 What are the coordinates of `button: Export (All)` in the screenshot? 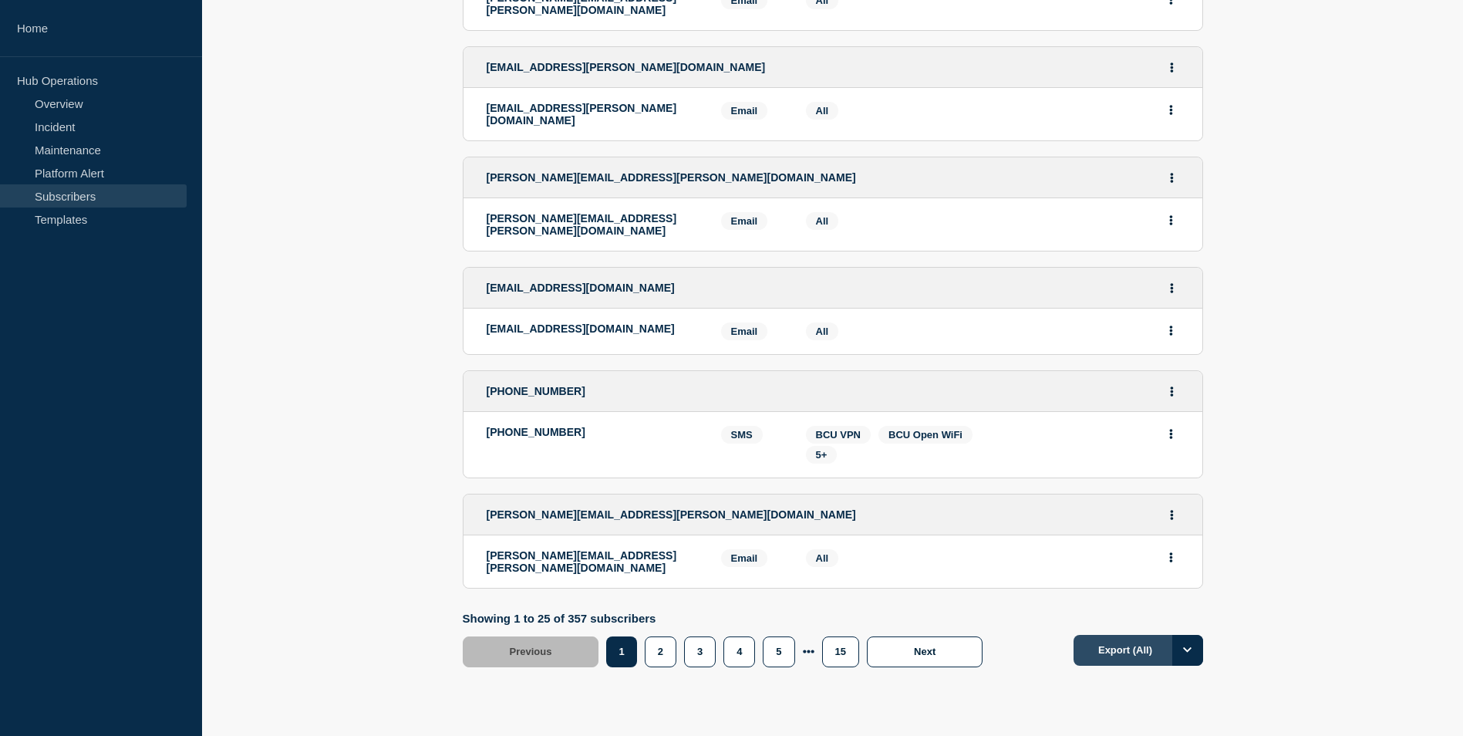 It's located at (1138, 650).